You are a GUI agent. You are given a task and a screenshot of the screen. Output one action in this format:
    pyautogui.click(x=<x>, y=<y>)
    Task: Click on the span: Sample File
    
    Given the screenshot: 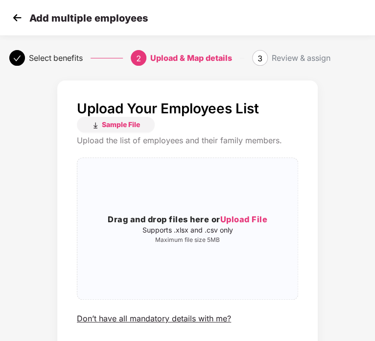 What is the action you would take?
    pyautogui.click(x=121, y=124)
    